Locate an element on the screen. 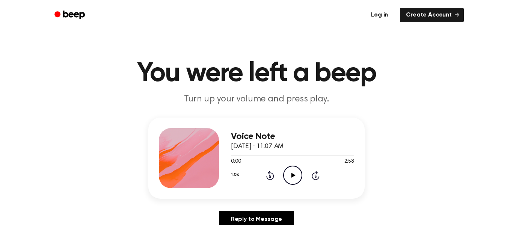 The height and width of the screenshot is (225, 513). button: 1.0x is located at coordinates (235, 174).